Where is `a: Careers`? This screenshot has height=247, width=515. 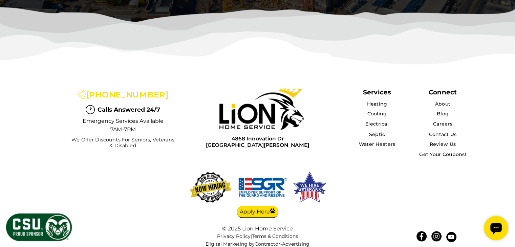 a: Careers is located at coordinates (443, 124).